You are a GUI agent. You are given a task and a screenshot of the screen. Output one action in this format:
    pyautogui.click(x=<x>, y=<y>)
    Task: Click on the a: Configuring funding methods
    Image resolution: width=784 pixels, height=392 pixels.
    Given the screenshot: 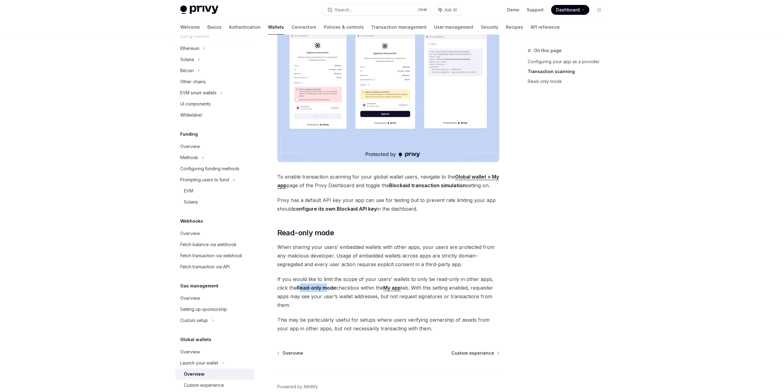 What is the action you would take?
    pyautogui.click(x=215, y=169)
    